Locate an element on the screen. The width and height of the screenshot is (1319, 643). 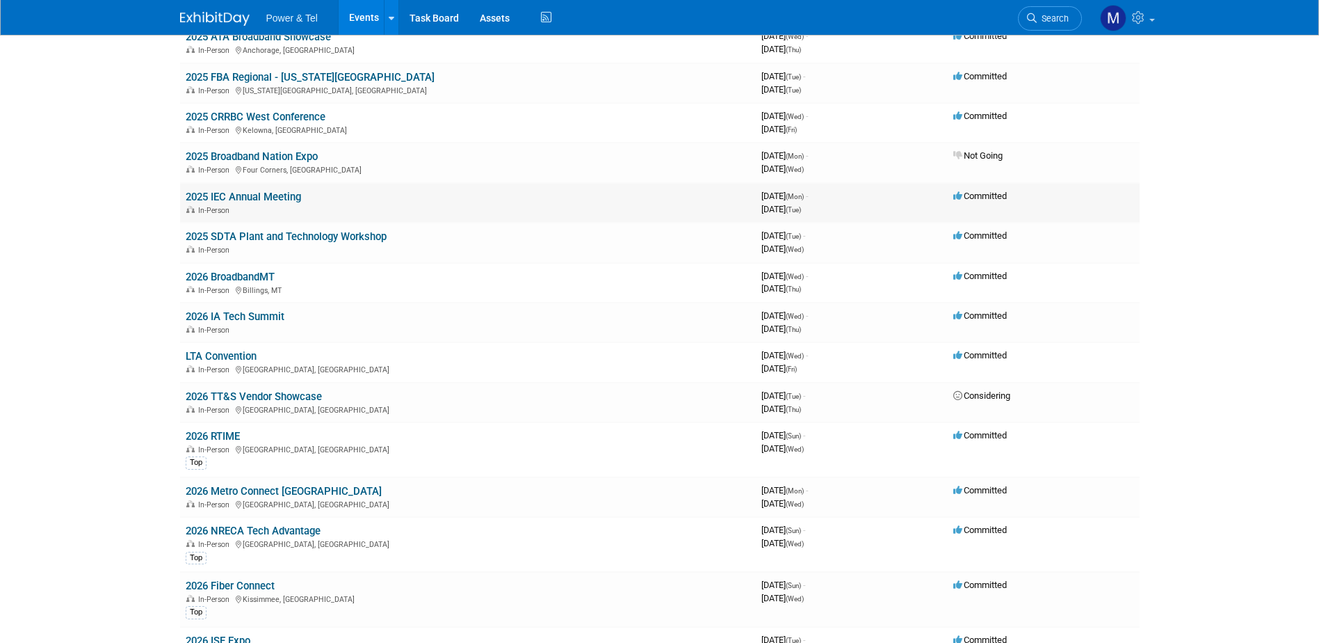
a: 2025 CRRBC West Conference is located at coordinates (255, 117).